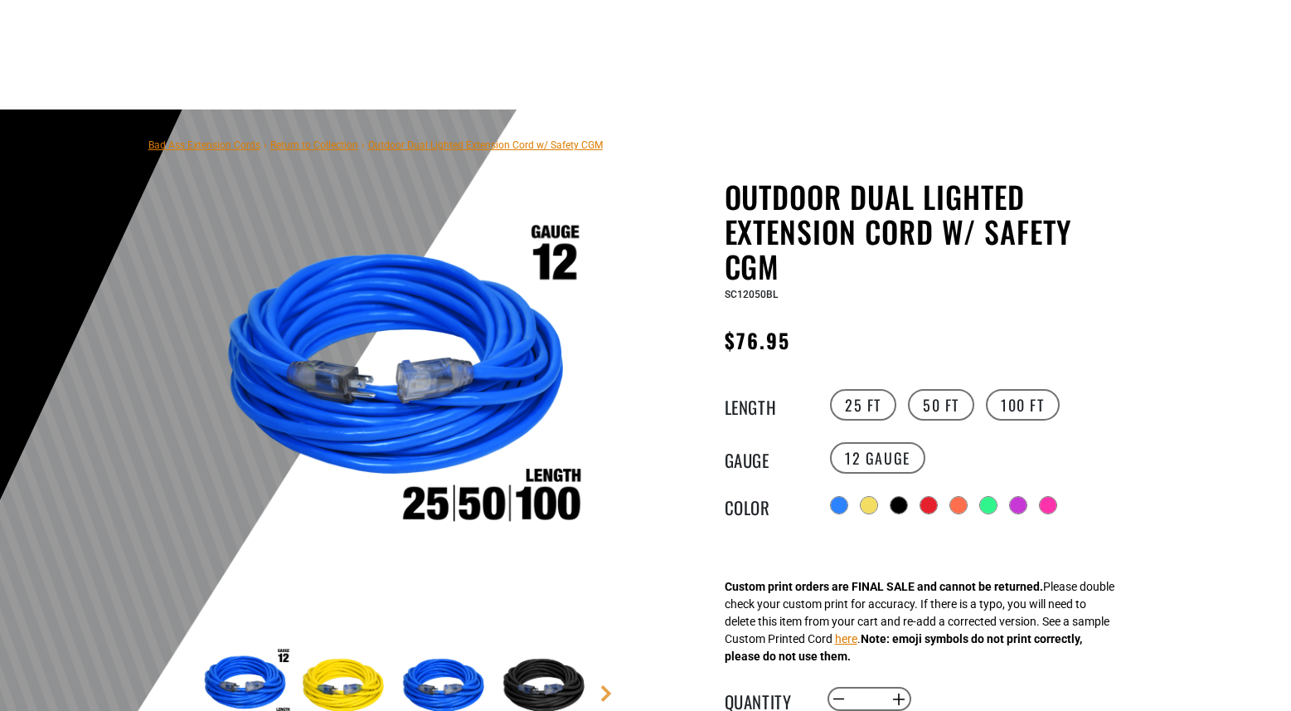  I want to click on label: Quantity, so click(766, 699).